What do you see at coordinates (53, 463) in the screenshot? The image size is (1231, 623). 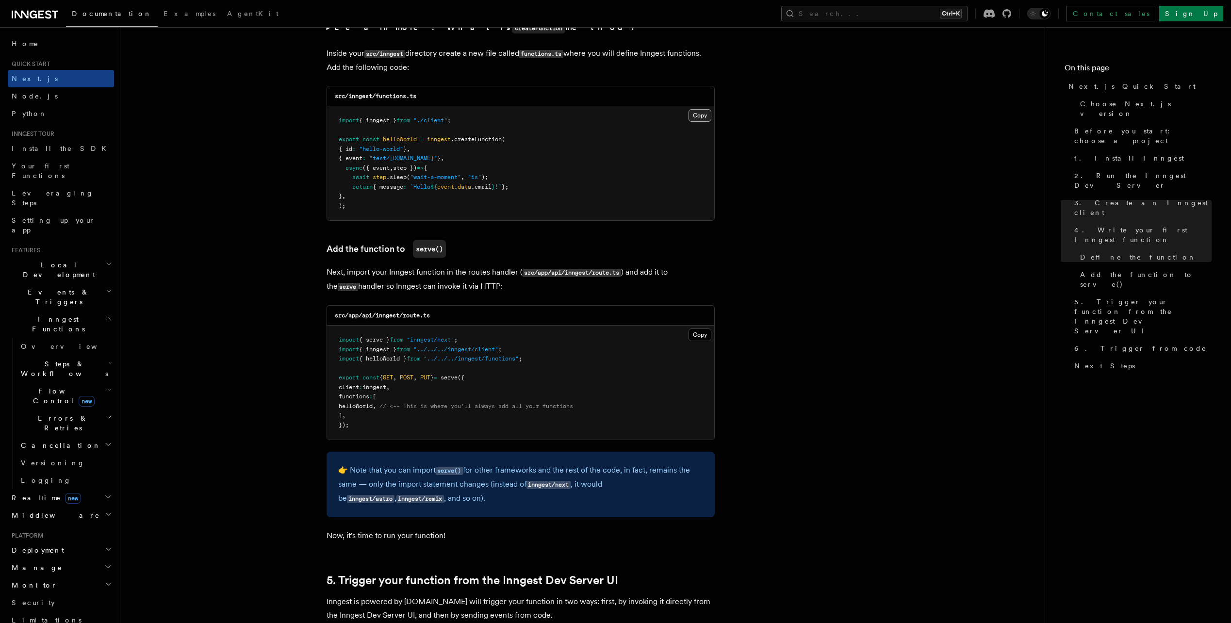 I see `span: Versioning` at bounding box center [53, 463].